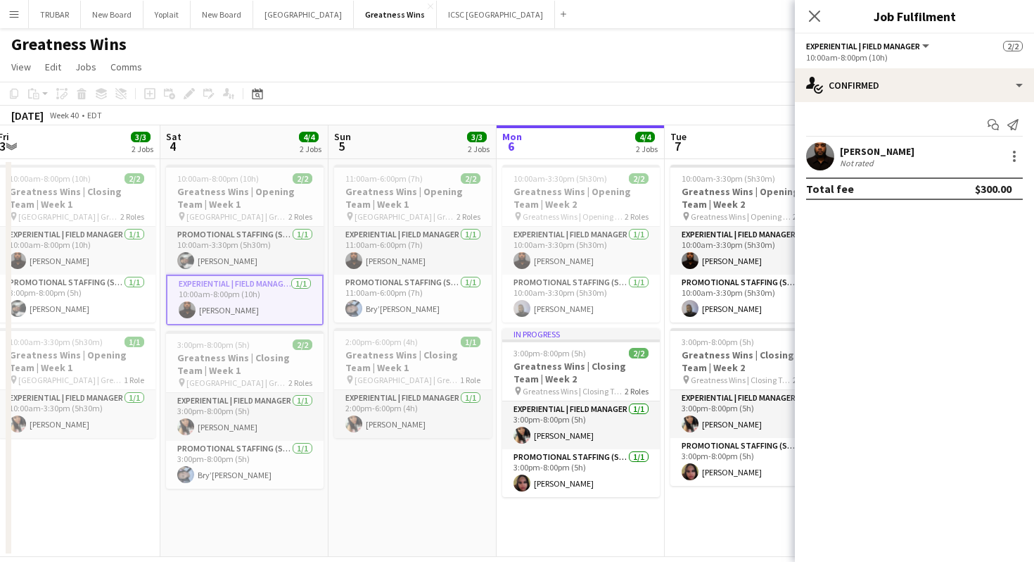 Image resolution: width=1034 pixels, height=562 pixels. What do you see at coordinates (55, 14) in the screenshot?
I see `button: TRUBAR` at bounding box center [55, 14].